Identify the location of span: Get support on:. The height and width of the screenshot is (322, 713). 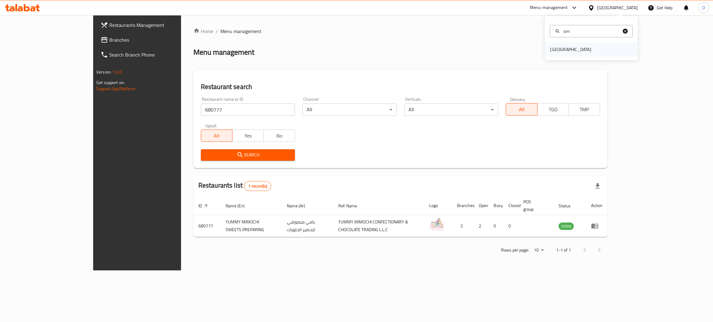
(110, 83).